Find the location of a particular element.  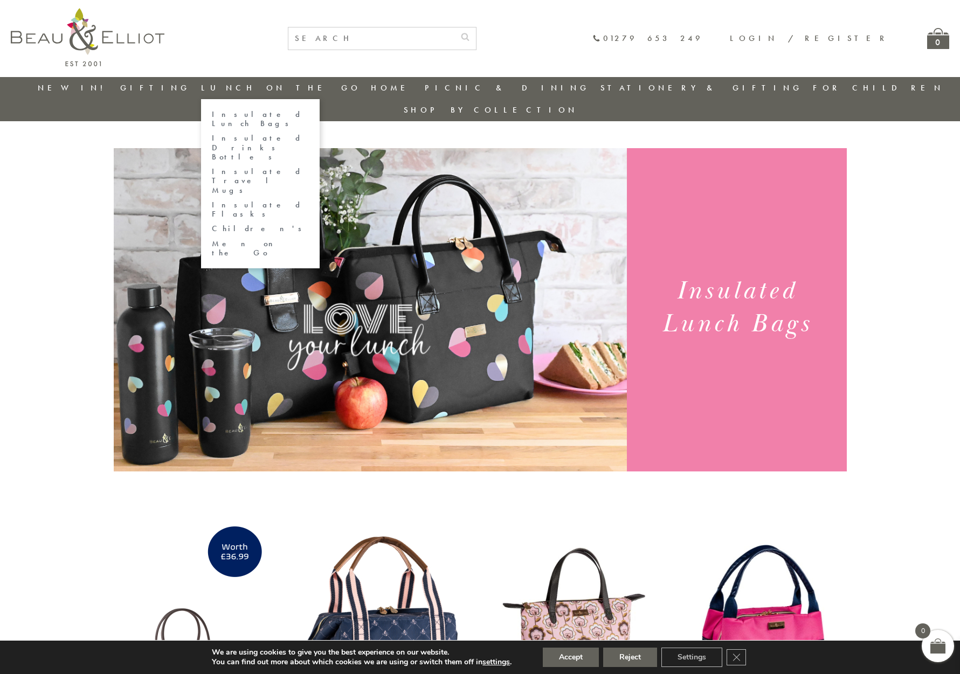

a: Insulated Drinks Bottles is located at coordinates (260, 148).